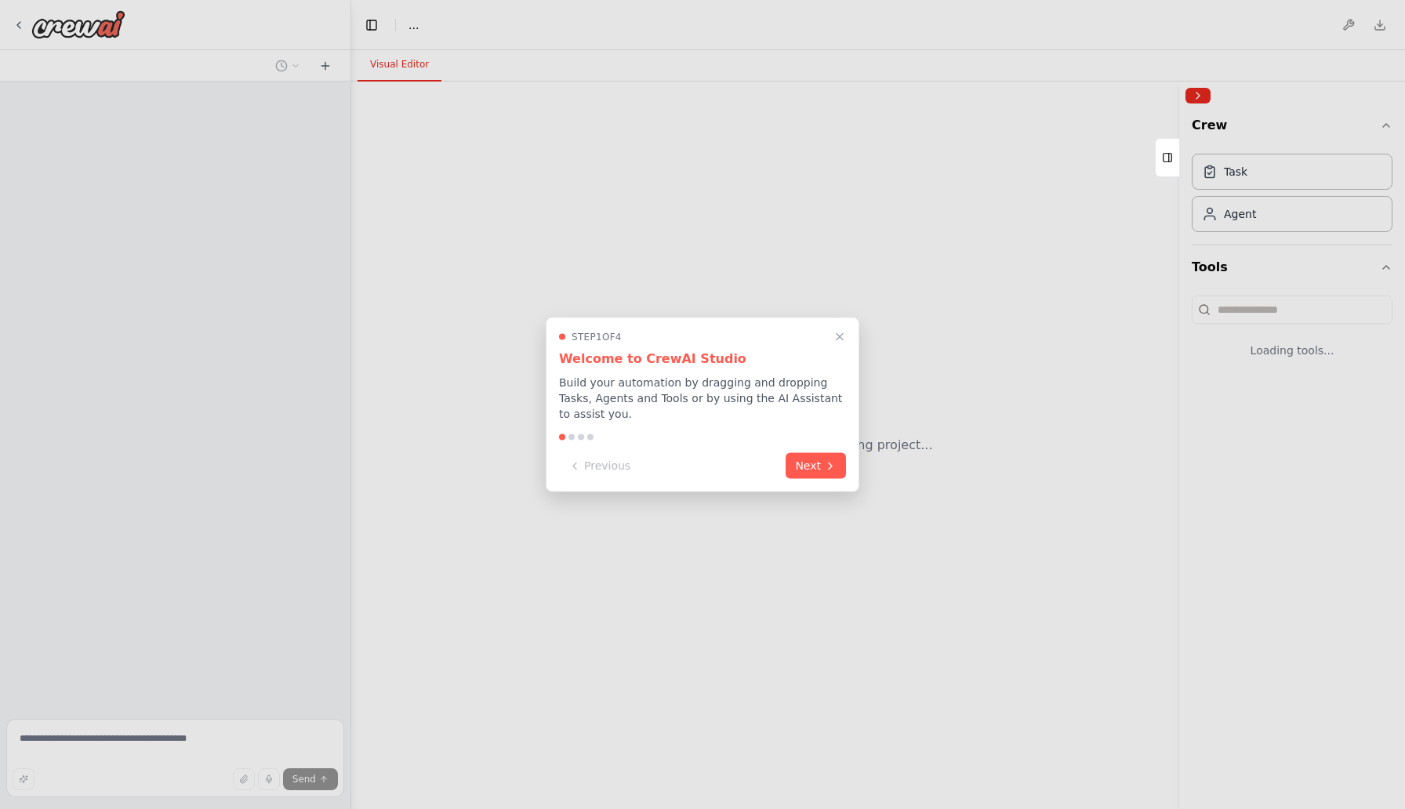  What do you see at coordinates (816, 466) in the screenshot?
I see `button: Next` at bounding box center [816, 466].